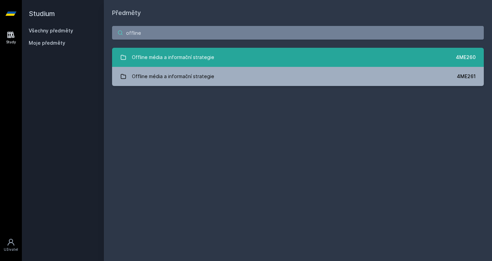  Describe the element at coordinates (298, 33) in the screenshot. I see `input: Název nebo ident předmětu…` at that location.